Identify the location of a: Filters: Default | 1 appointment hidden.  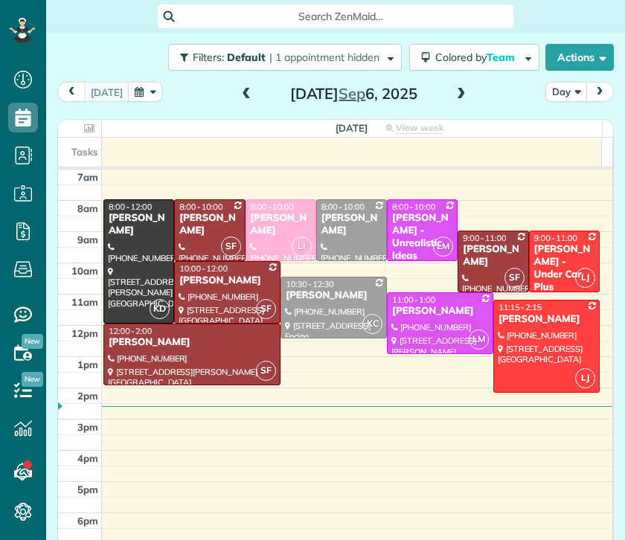
(281, 57).